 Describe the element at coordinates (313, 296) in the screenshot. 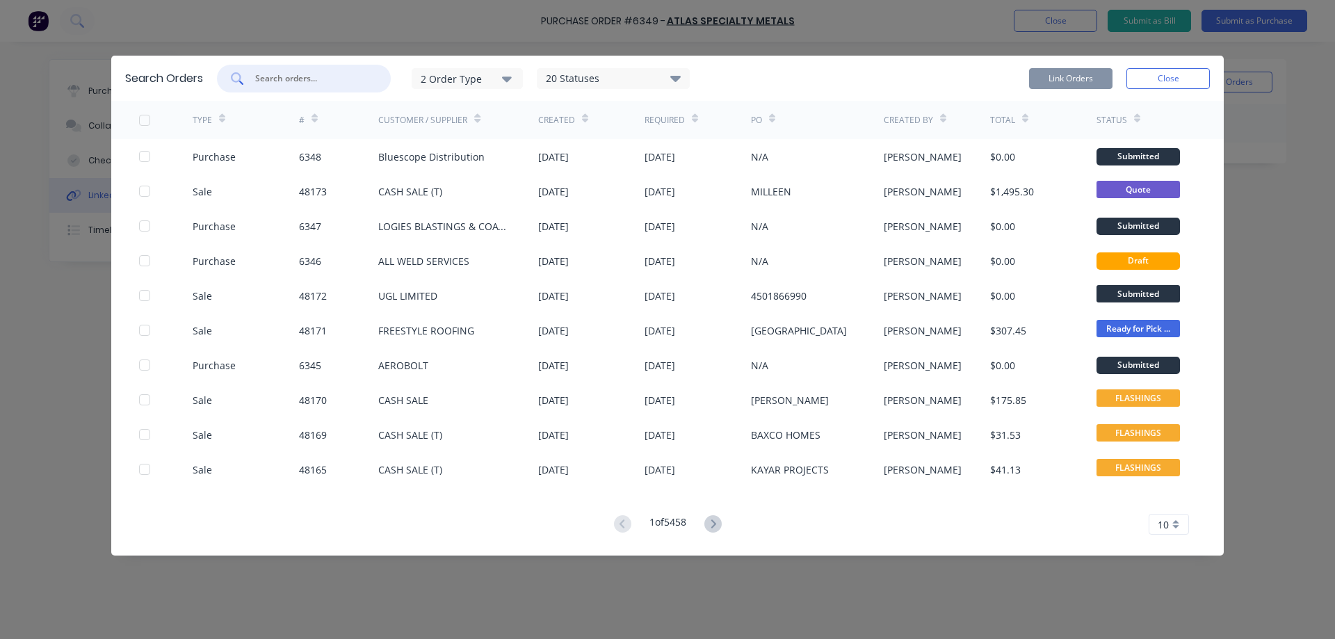

I see `div: 48172` at that location.